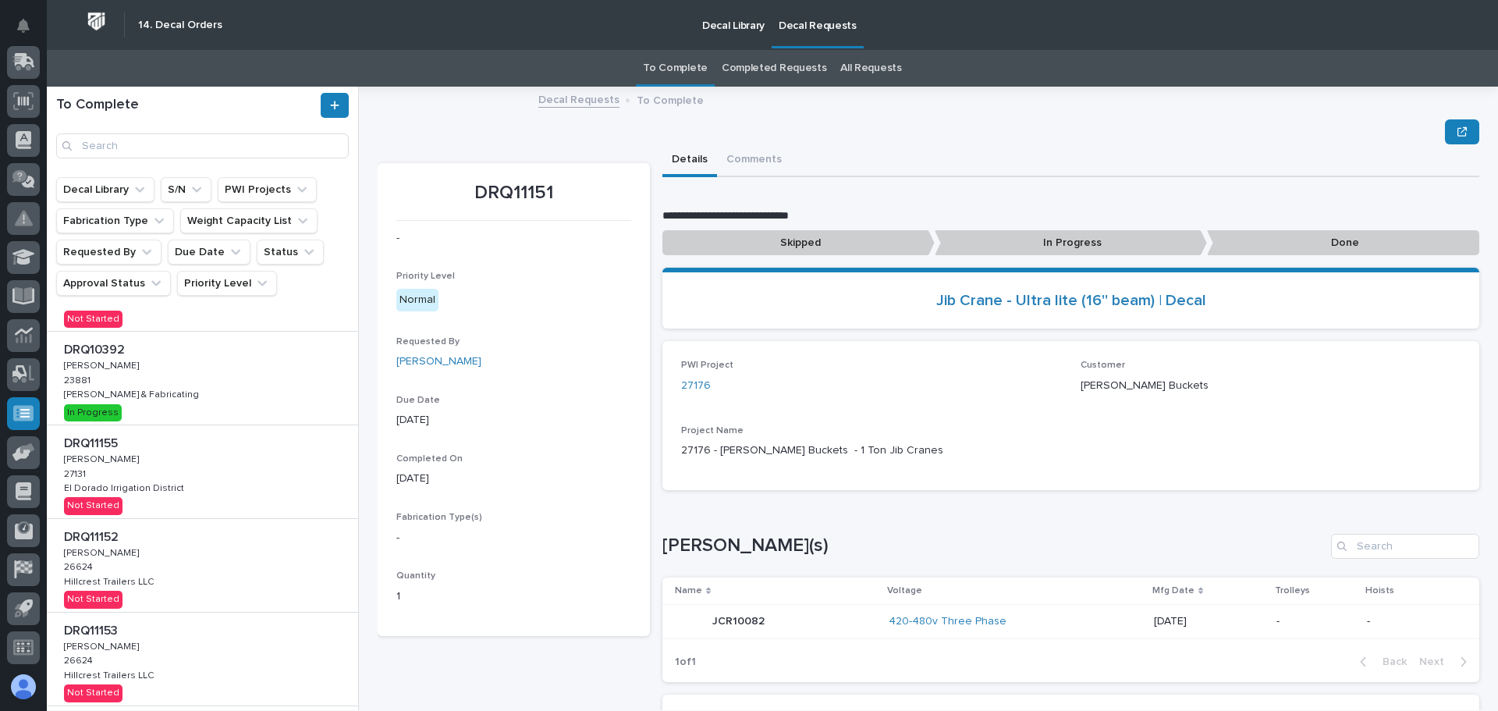  I want to click on span: Quantity, so click(416, 576).